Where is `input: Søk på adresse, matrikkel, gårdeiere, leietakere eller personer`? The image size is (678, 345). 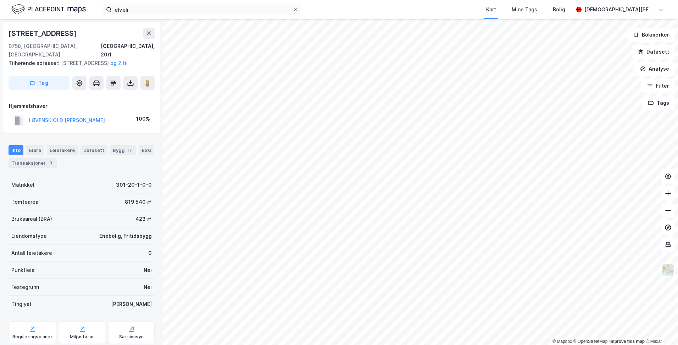 input: Søk på adresse, matrikkel, gårdeiere, leietakere eller personer is located at coordinates (202, 10).